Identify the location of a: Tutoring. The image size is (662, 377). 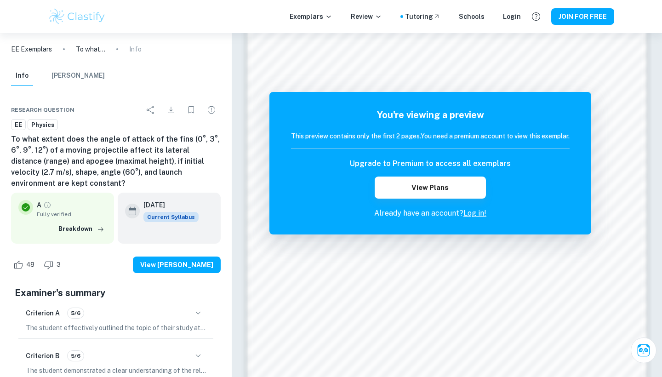
(423, 17).